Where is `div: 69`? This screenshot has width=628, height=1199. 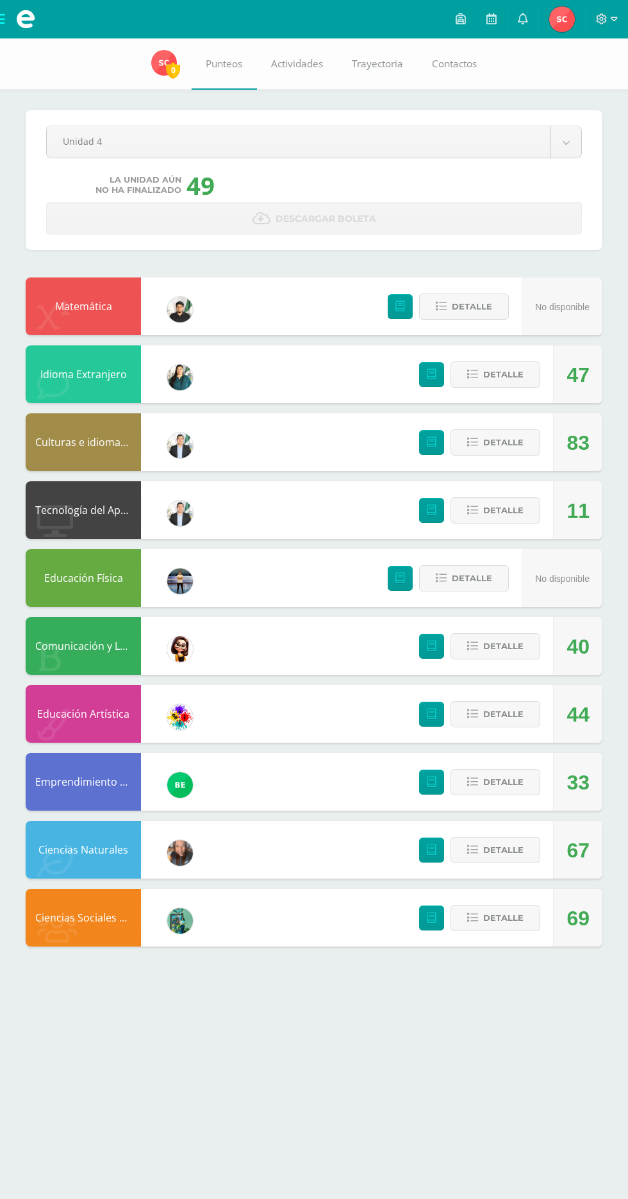
div: 69 is located at coordinates (578, 919).